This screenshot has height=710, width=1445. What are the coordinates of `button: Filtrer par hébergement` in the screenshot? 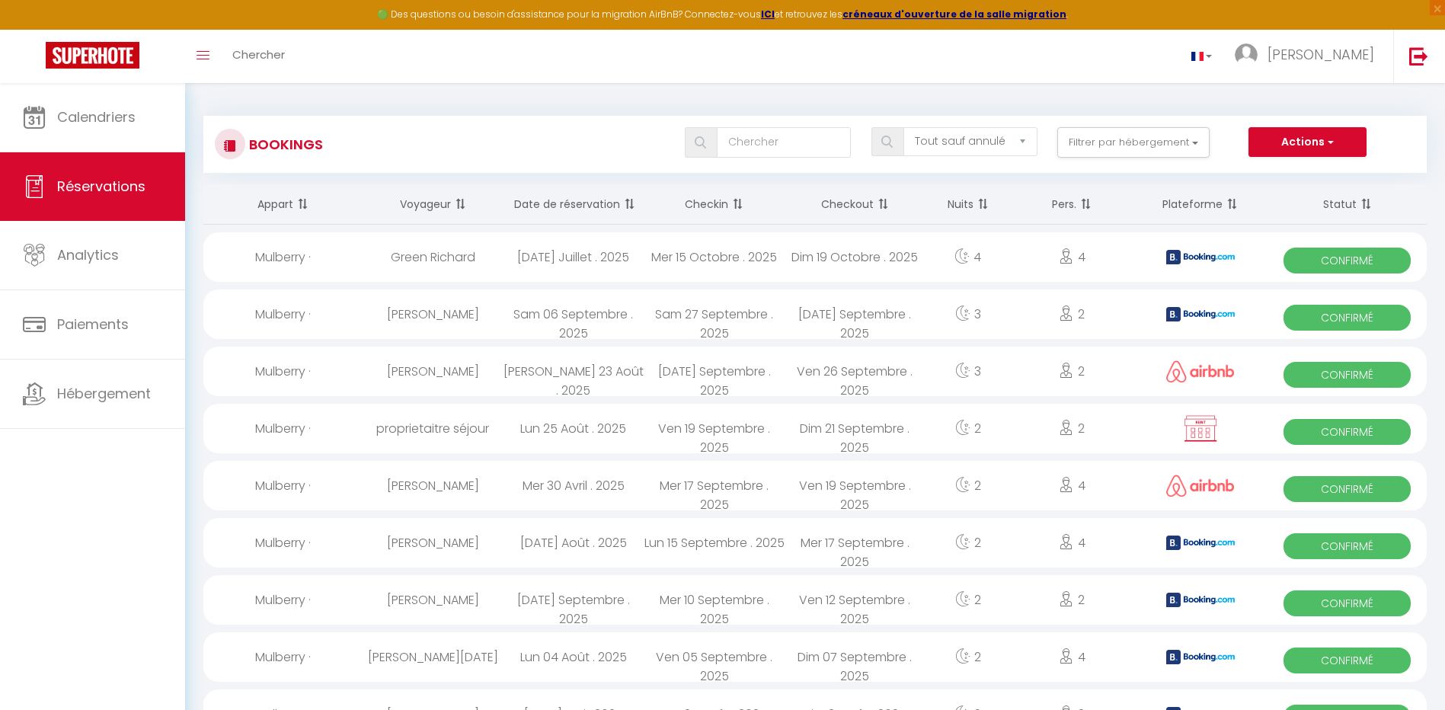 It's located at (1134, 142).